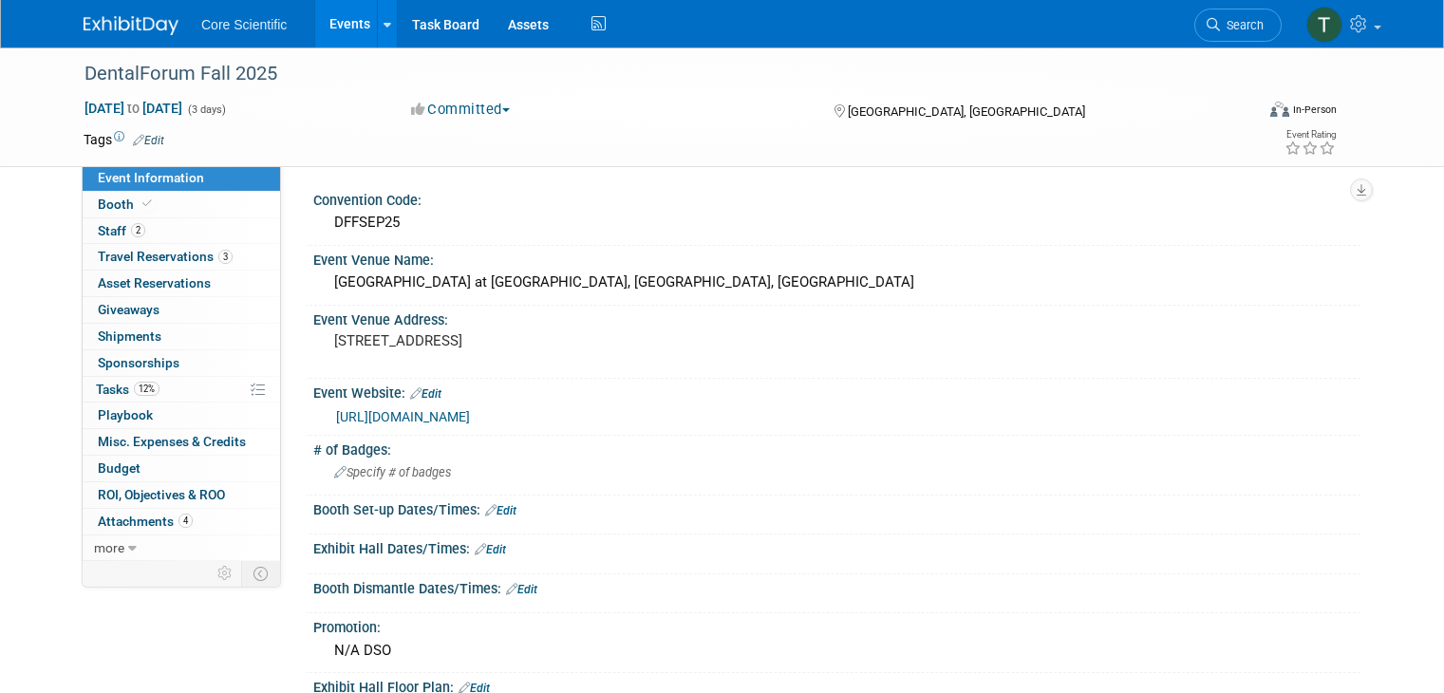  Describe the element at coordinates (836, 391) in the screenshot. I see `div: Event Website:` at that location.